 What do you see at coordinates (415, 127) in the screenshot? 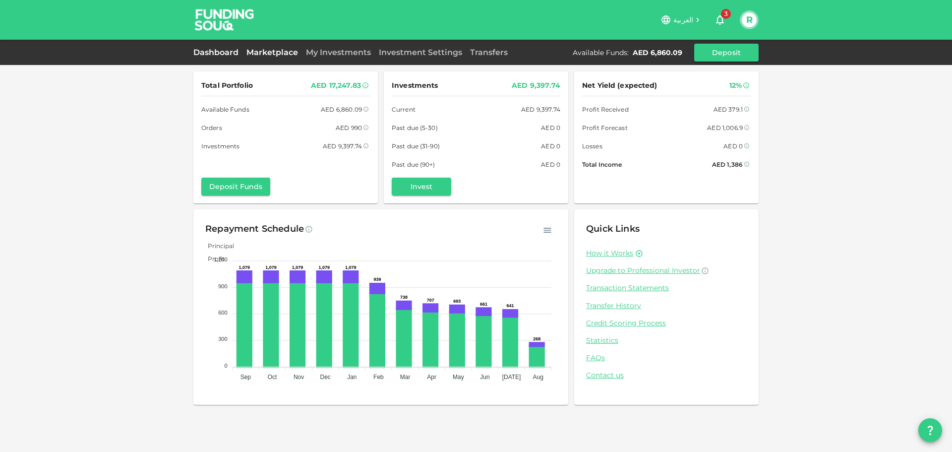
I see `span: Past due (5-30)` at bounding box center [415, 127].